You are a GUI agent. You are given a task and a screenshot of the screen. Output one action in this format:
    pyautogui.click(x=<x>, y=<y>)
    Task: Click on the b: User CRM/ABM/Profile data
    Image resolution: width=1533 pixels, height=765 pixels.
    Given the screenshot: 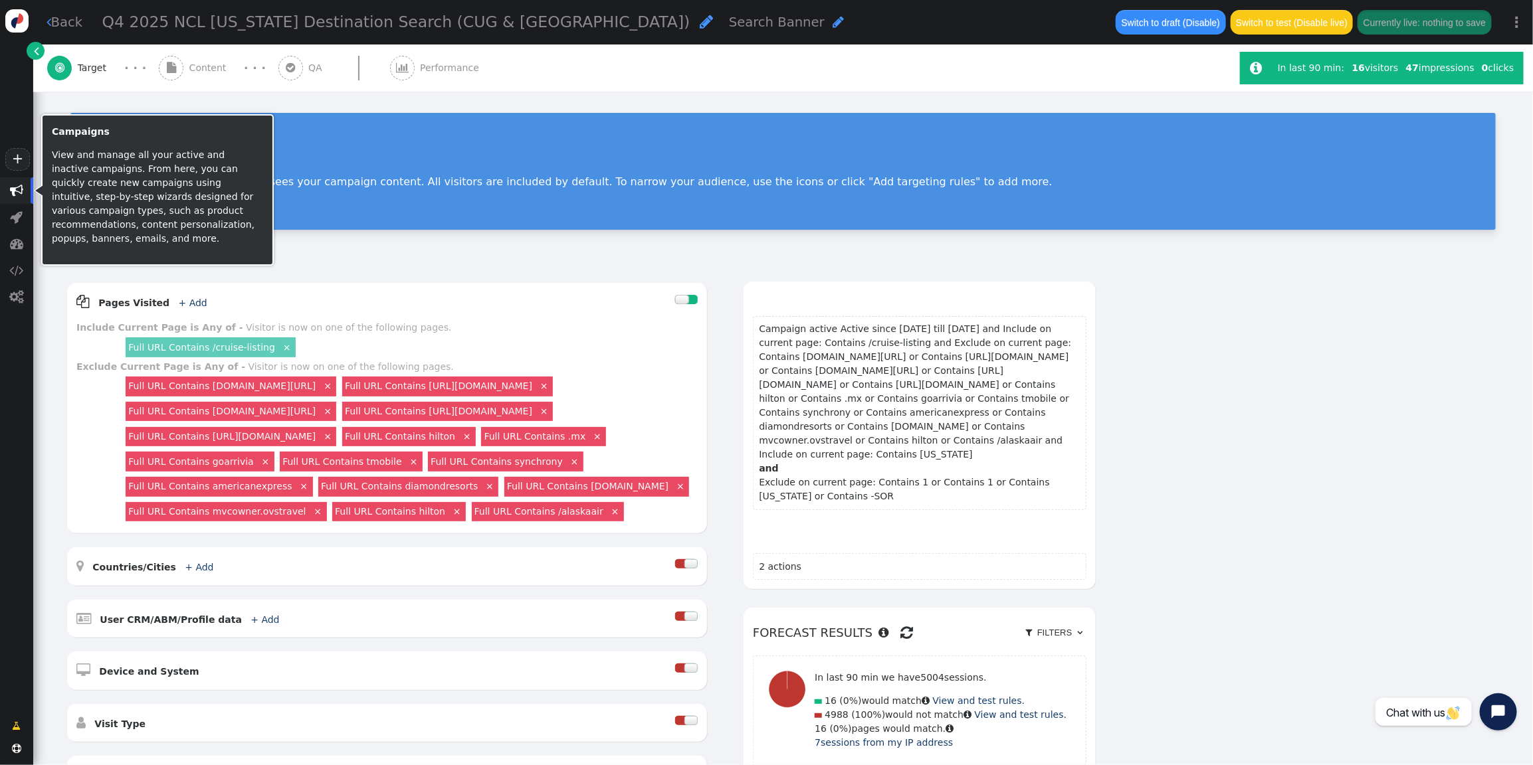 What is the action you would take?
    pyautogui.click(x=171, y=620)
    